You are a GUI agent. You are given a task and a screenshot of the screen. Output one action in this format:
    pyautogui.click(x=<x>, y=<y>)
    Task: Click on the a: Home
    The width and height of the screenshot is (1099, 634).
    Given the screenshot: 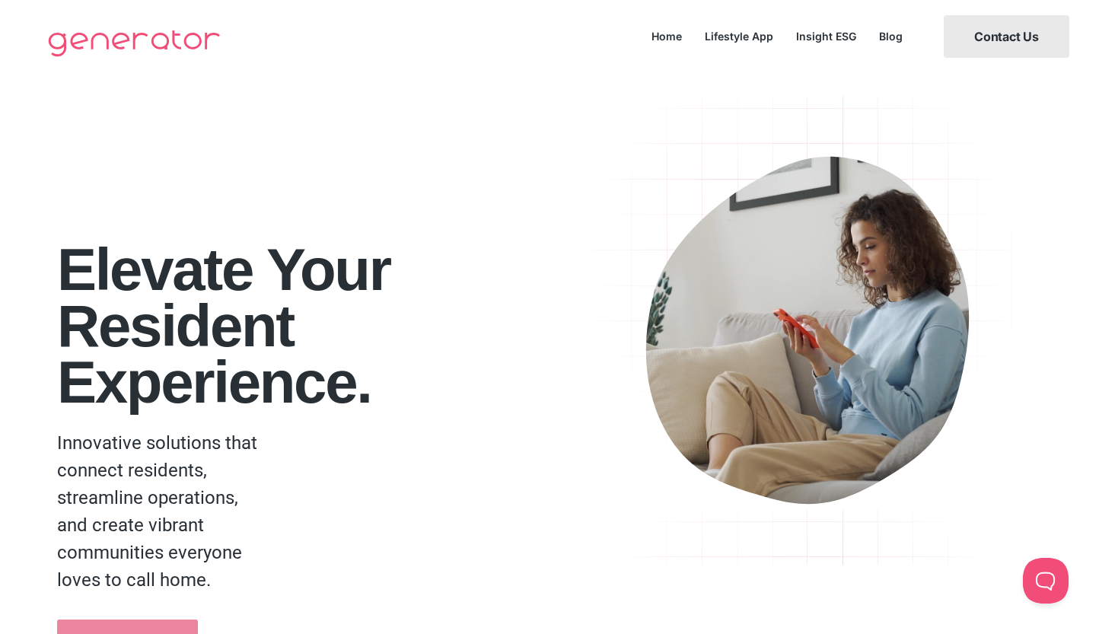 What is the action you would take?
    pyautogui.click(x=667, y=36)
    